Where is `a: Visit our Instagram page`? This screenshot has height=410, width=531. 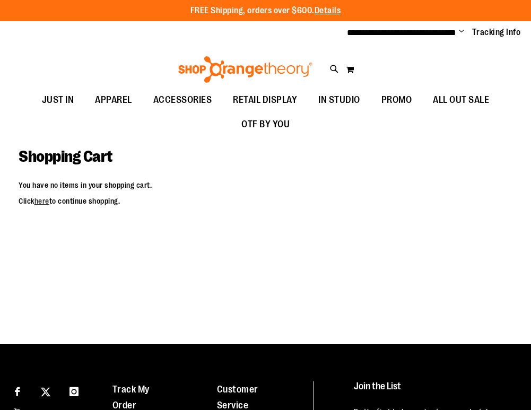
a: Visit our Instagram page is located at coordinates (74, 391).